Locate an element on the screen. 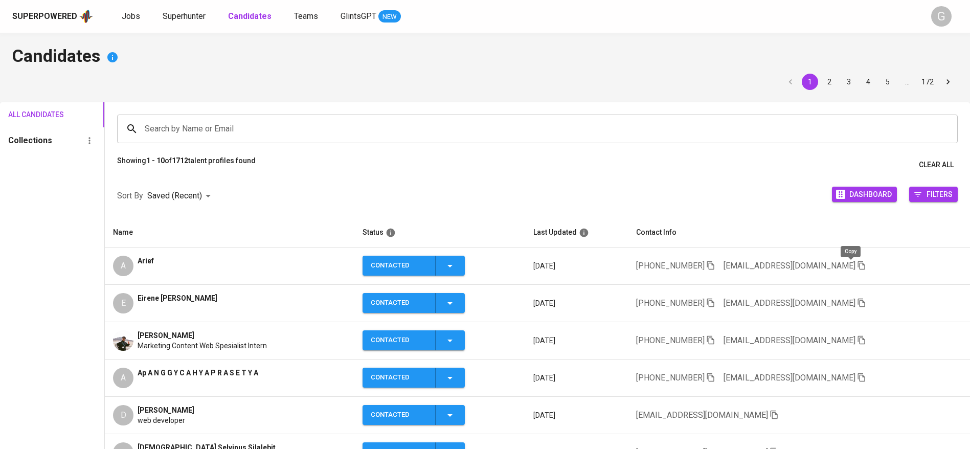 The image size is (970, 449). a: GlintsGPT NEW is located at coordinates (371, 16).